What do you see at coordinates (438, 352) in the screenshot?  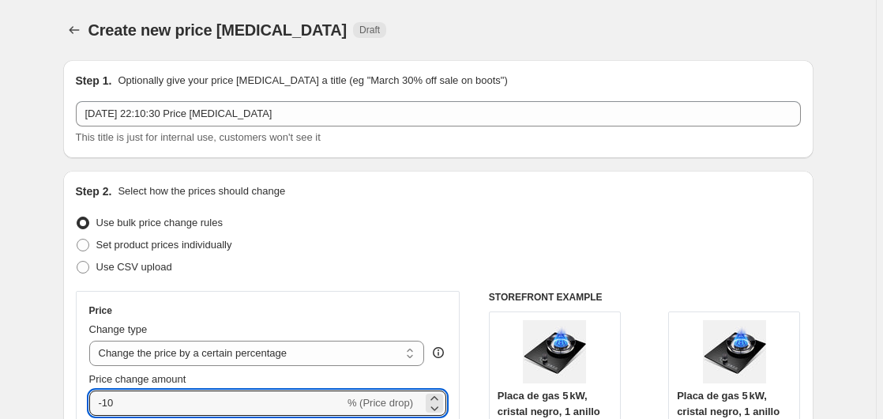 I see `div: help` at bounding box center [438, 352].